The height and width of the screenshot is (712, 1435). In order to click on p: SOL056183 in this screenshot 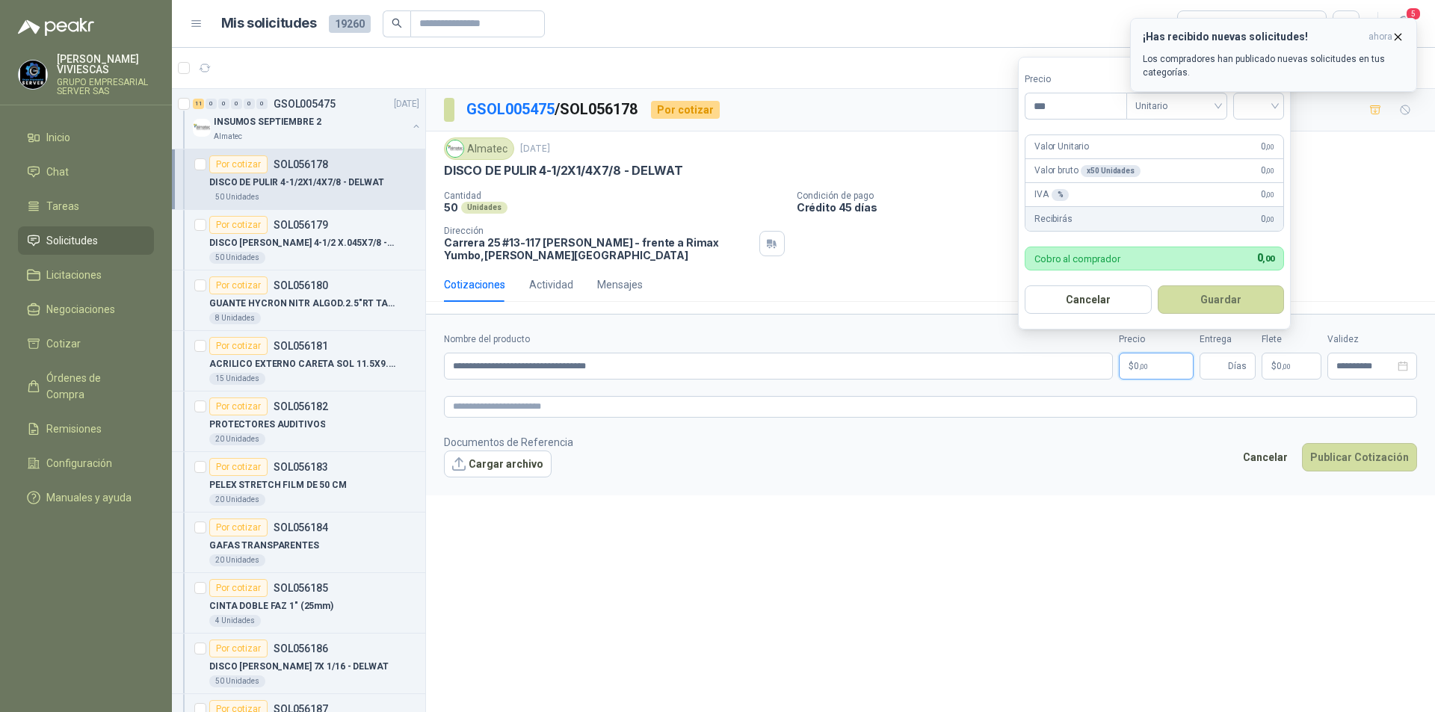, I will do `click(300, 467)`.